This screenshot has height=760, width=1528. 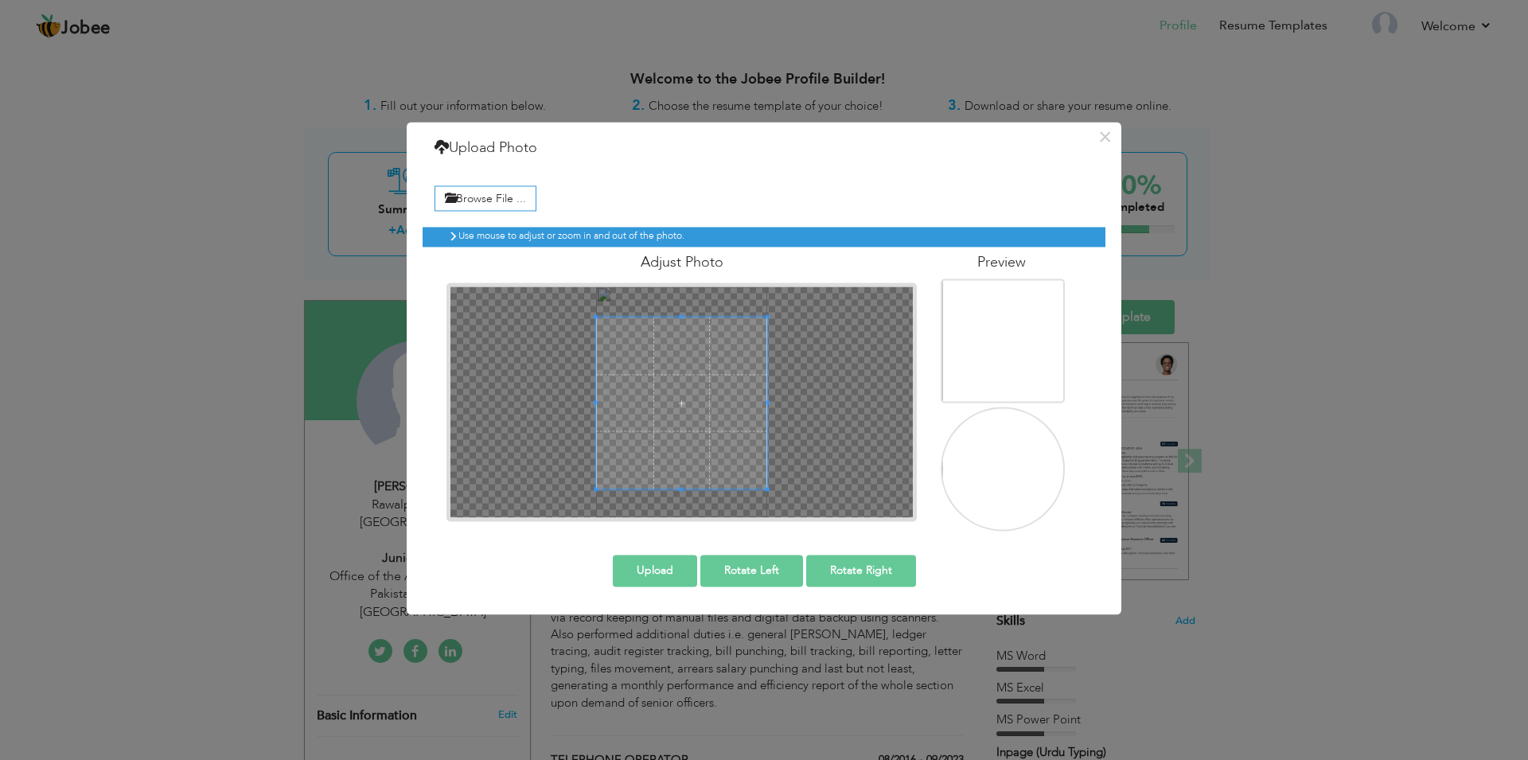 What do you see at coordinates (485, 148) in the screenshot?
I see `h4: Upload Photo` at bounding box center [485, 148].